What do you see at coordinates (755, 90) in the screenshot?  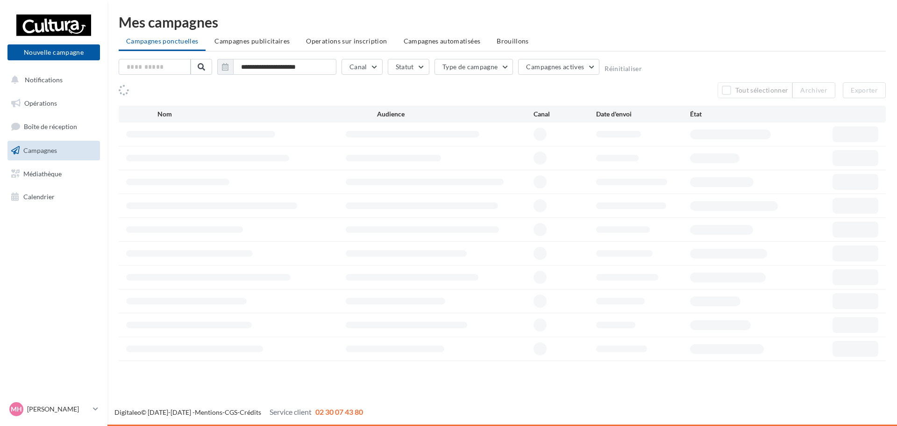 I see `button: Tout sélectionner` at bounding box center [755, 90].